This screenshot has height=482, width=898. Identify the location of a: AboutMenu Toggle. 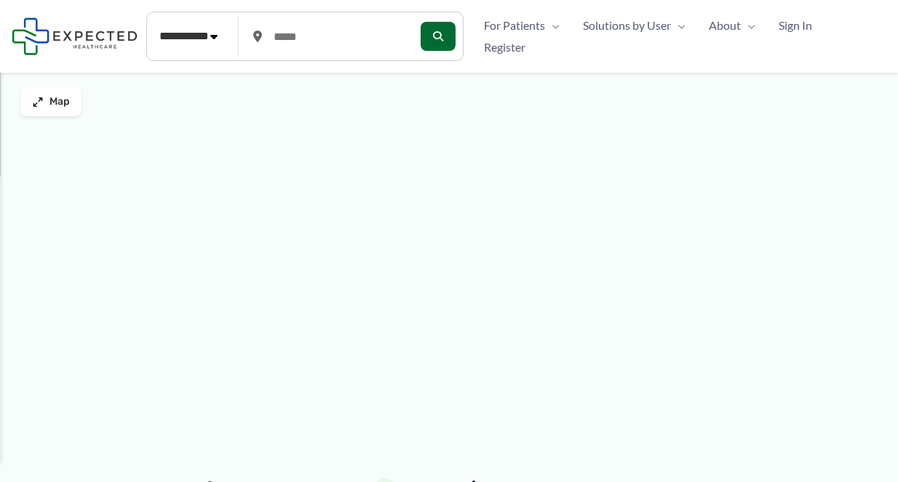
(732, 25).